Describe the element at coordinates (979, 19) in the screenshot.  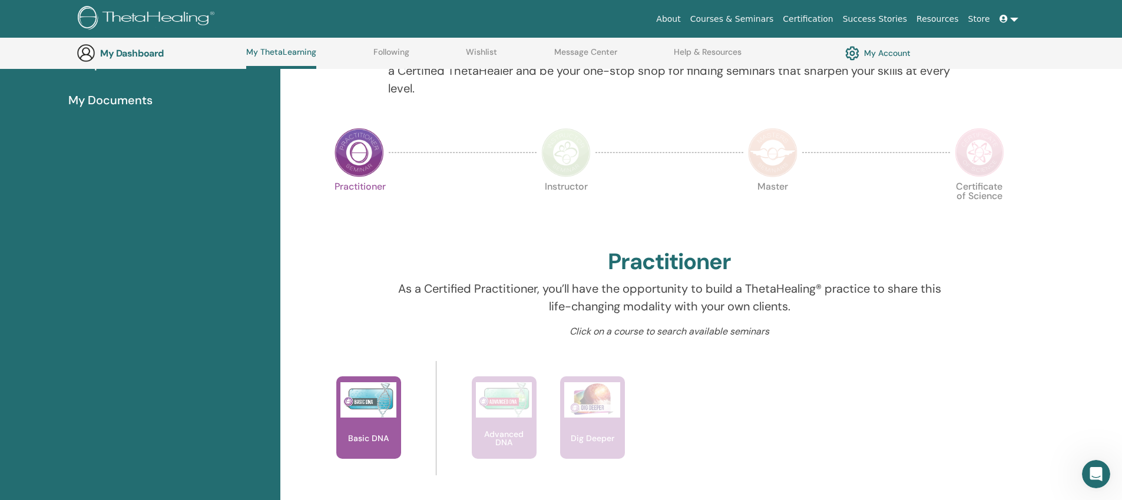
I see `a: Store` at that location.